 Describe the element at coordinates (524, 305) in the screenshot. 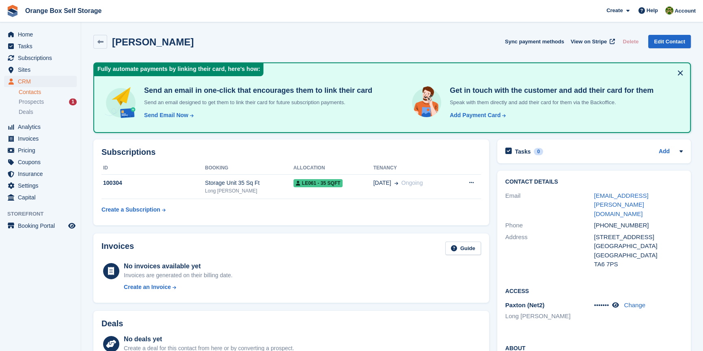

I see `span: Paxton (Net2)` at that location.